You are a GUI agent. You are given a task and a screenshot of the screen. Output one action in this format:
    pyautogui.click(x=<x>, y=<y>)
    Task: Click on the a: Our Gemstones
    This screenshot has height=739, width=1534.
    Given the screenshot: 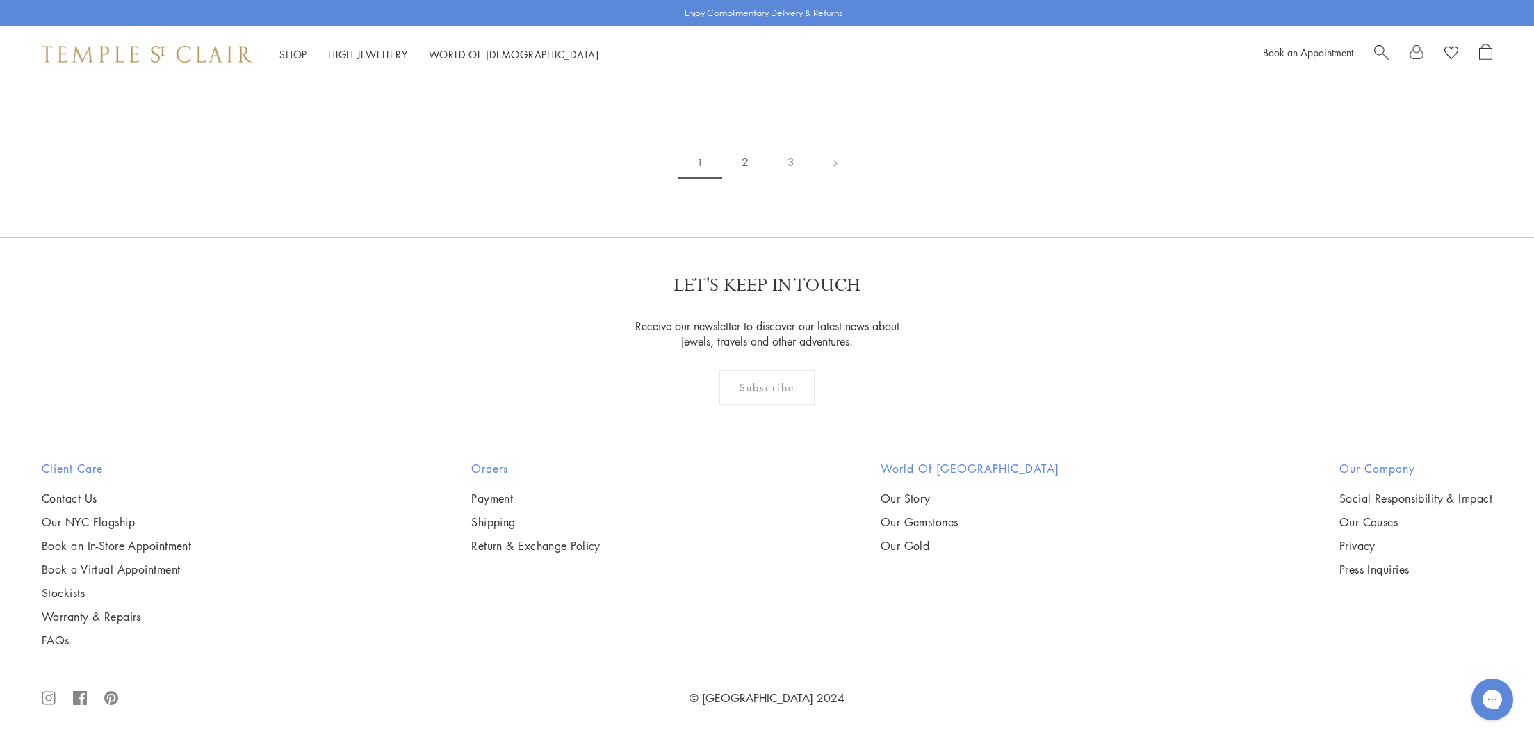 What is the action you would take?
    pyautogui.click(x=970, y=522)
    